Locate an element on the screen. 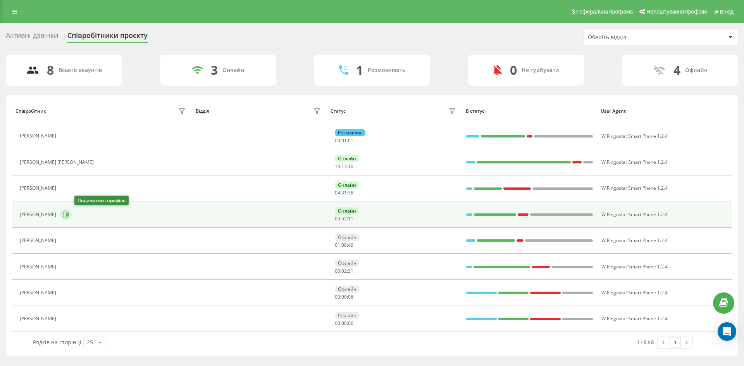 This screenshot has width=744, height=366. div: Всього акаунтів is located at coordinates (80, 70).